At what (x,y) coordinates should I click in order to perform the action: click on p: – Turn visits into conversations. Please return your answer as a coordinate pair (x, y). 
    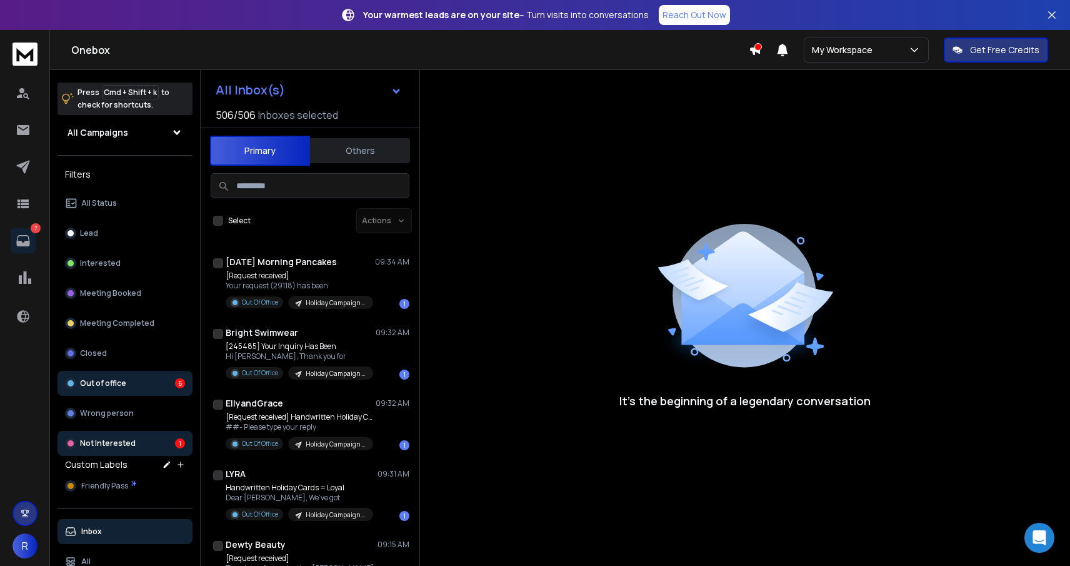
    Looking at the image, I should click on (506, 15).